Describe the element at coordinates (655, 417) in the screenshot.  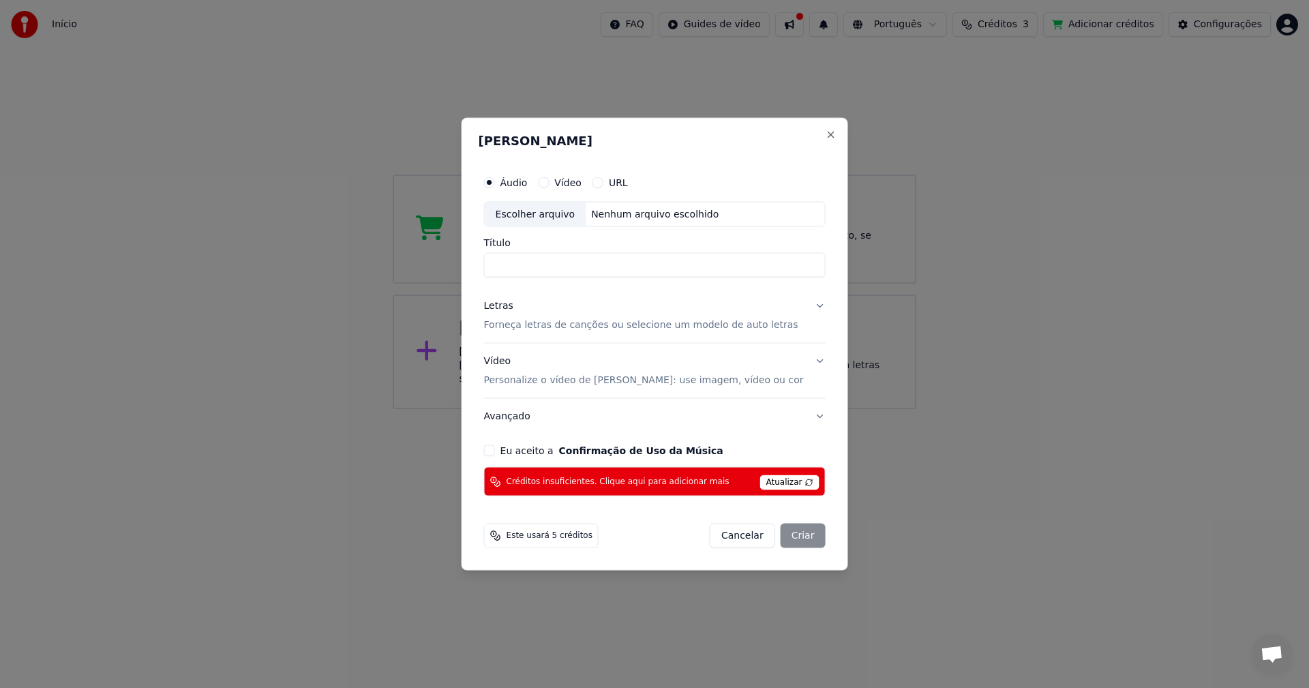
I see `button: Avançado` at that location.